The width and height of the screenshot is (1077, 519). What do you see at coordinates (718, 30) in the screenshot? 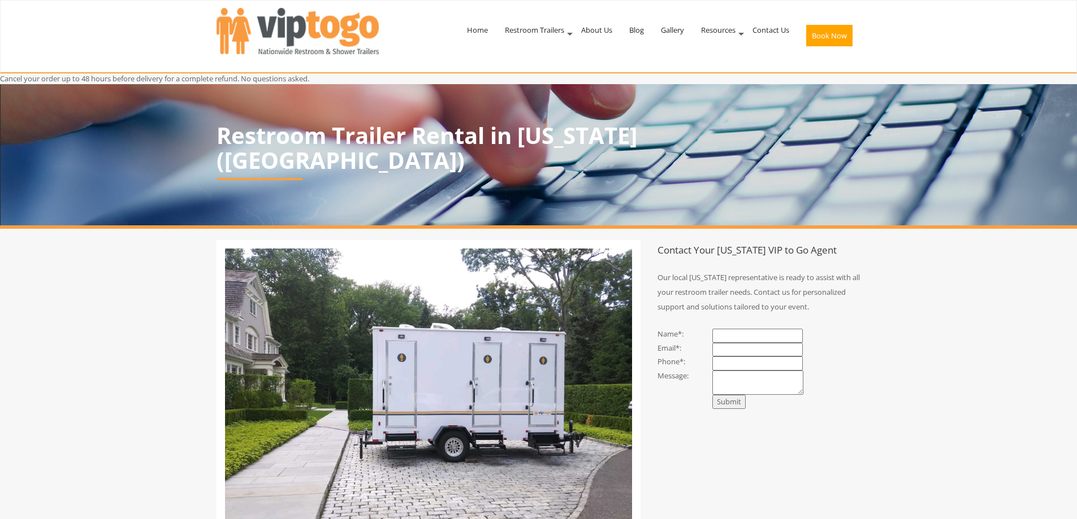
I see `a: Resources` at bounding box center [718, 30].